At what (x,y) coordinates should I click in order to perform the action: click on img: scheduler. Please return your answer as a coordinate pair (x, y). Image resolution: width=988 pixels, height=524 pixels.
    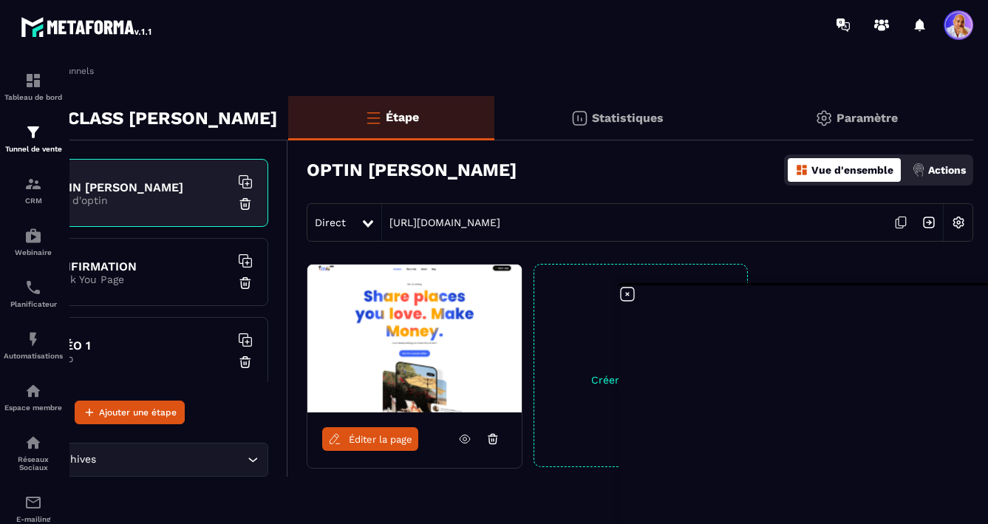
    Looking at the image, I should click on (33, 287).